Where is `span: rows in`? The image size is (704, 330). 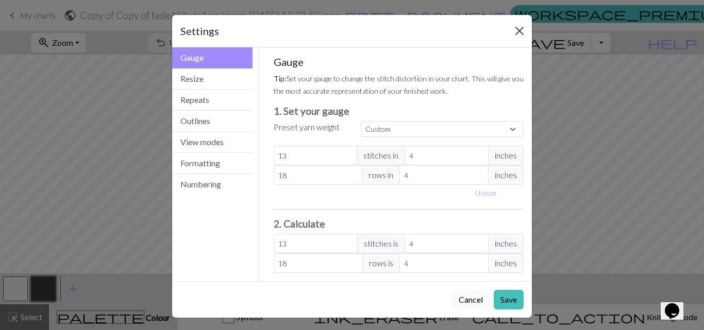
span: rows in is located at coordinates (381, 175).